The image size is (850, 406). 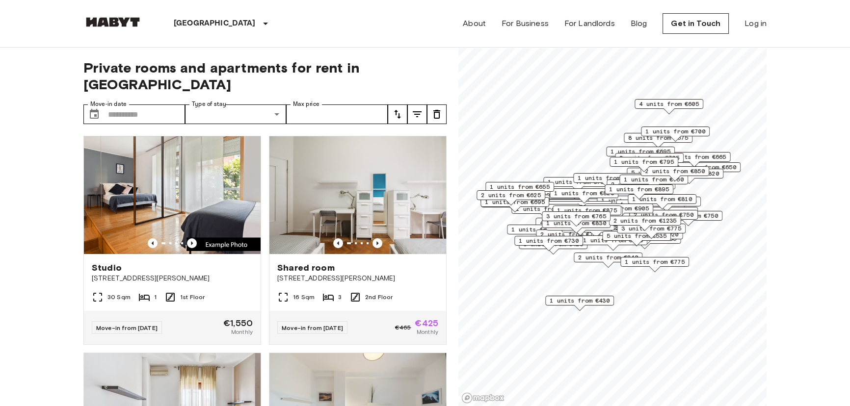 I want to click on button: Choose date, so click(x=94, y=114).